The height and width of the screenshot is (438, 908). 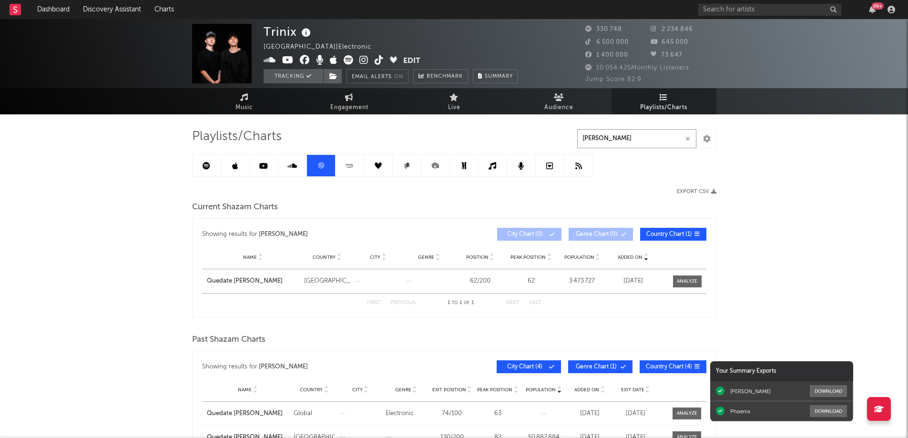 What do you see at coordinates (477, 257) in the screenshot?
I see `span: Position` at bounding box center [477, 257].